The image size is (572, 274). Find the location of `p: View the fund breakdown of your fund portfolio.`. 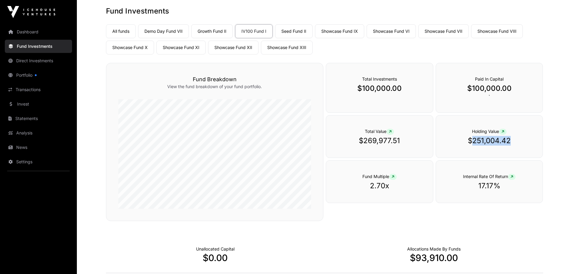

p: View the fund breakdown of your fund portfolio. is located at coordinates (215, 86).